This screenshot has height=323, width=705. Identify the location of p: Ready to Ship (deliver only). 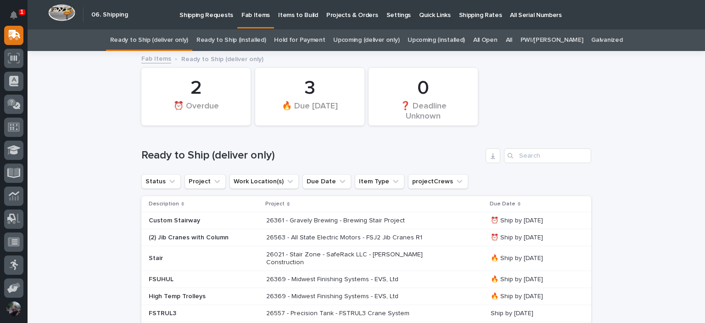
(222, 58).